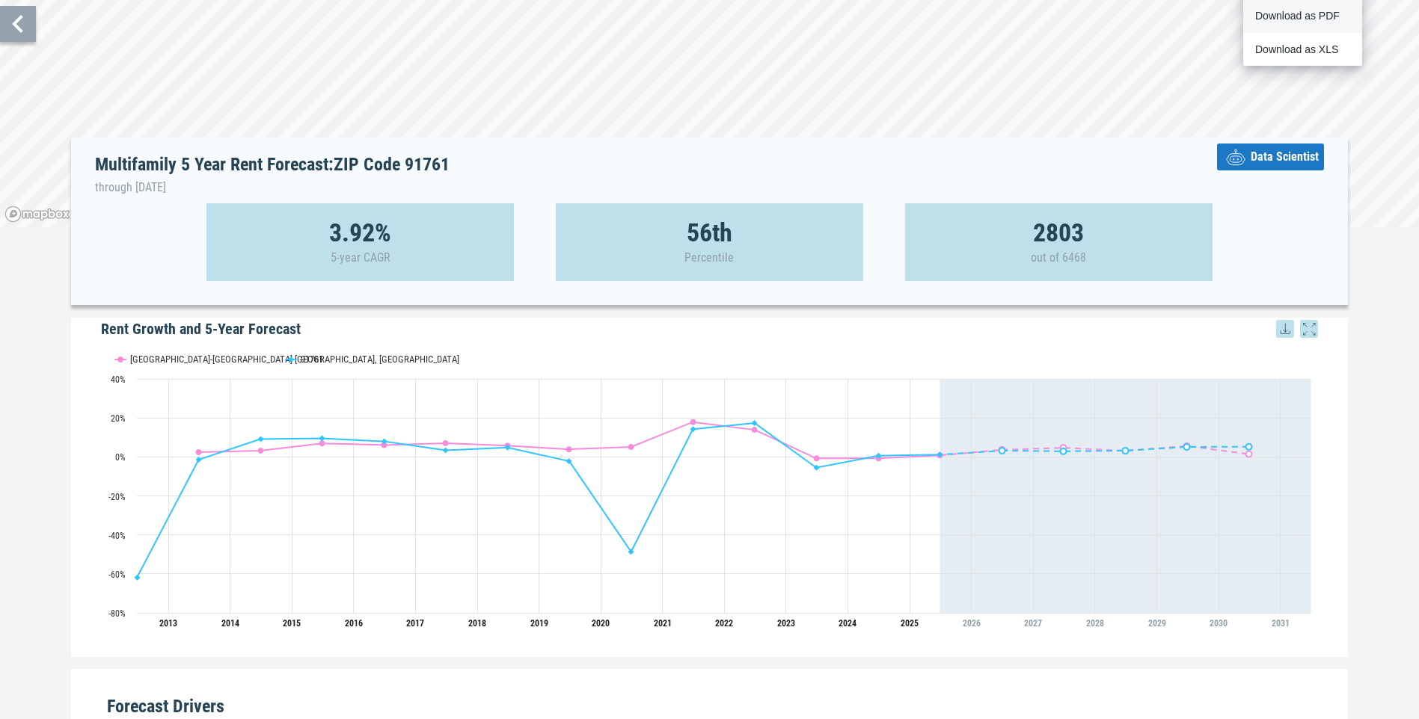 The width and height of the screenshot is (1419, 719). I want to click on path: Sunday, 28 Jun, 17:00, 9.49. 91761., so click(322, 439).